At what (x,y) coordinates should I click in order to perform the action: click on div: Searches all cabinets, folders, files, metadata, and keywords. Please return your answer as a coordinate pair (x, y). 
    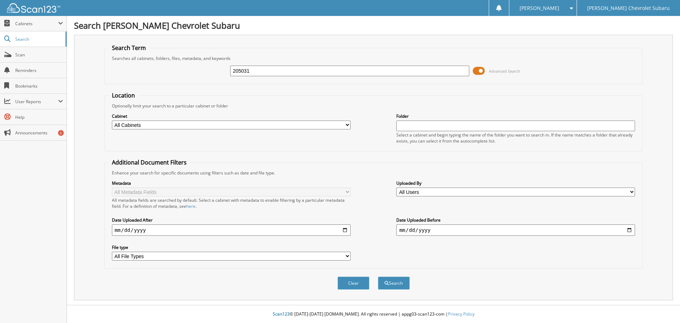
    Looking at the image, I should click on (374, 58).